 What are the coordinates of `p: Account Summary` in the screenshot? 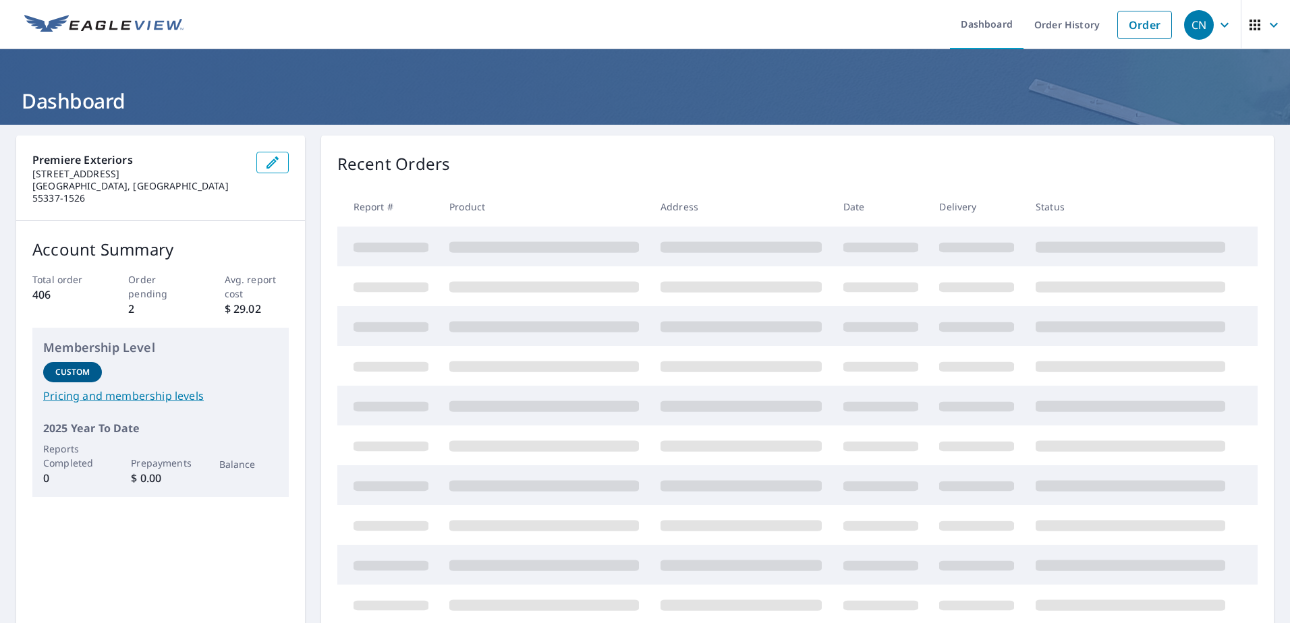 It's located at (161, 250).